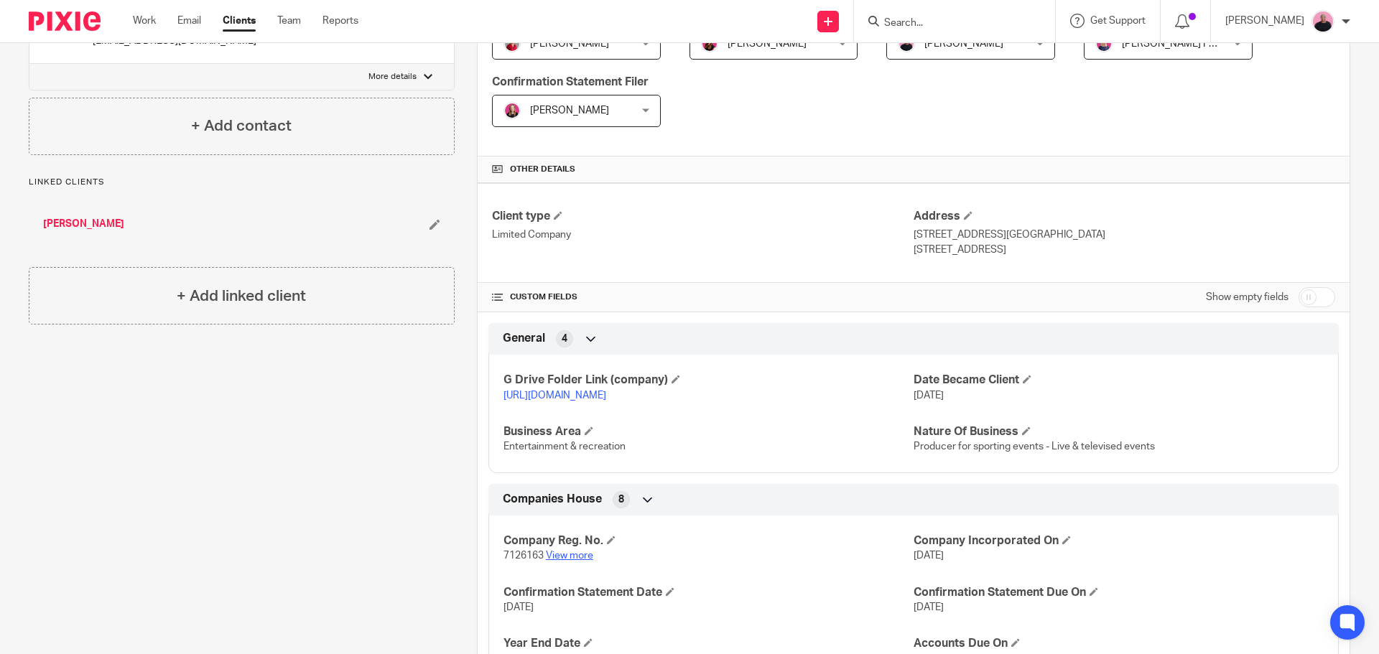 The image size is (1379, 654). Describe the element at coordinates (1124, 216) in the screenshot. I see `h4: Address` at that location.